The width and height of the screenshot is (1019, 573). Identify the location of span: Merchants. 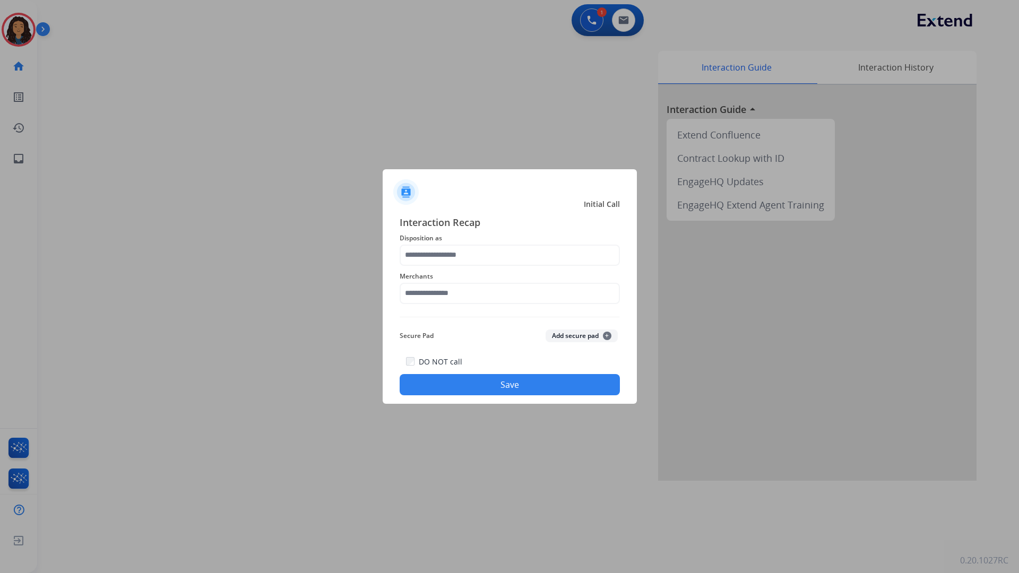
(510, 277).